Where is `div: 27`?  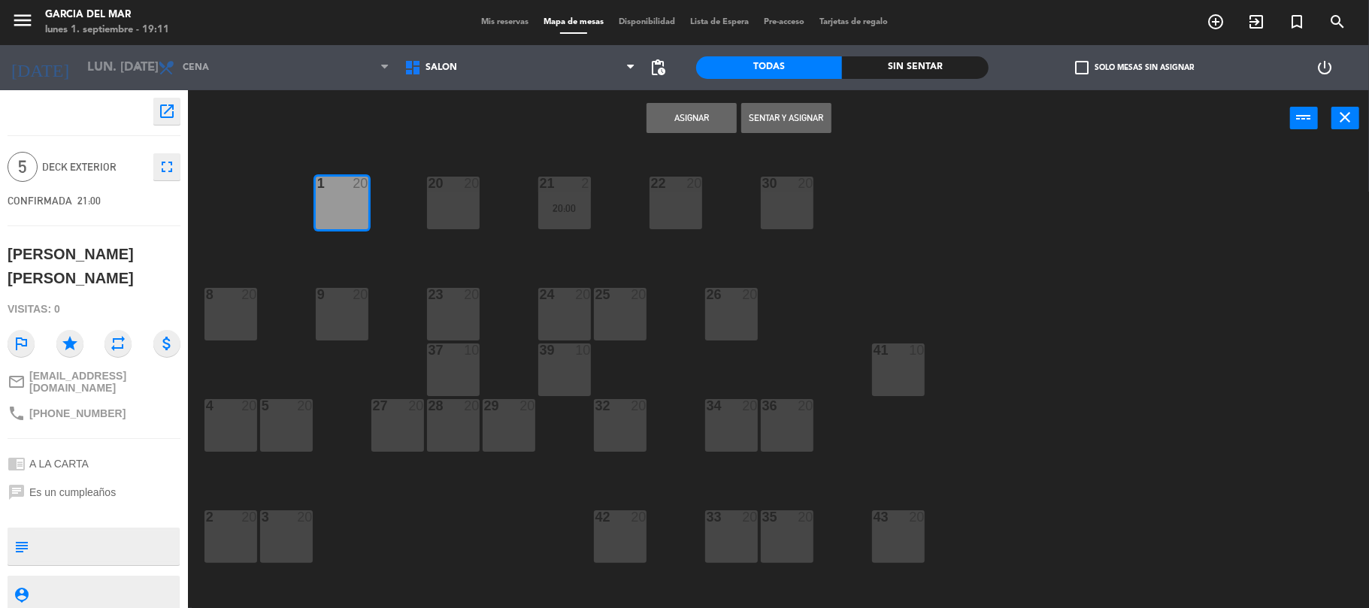 div: 27 is located at coordinates (373, 406).